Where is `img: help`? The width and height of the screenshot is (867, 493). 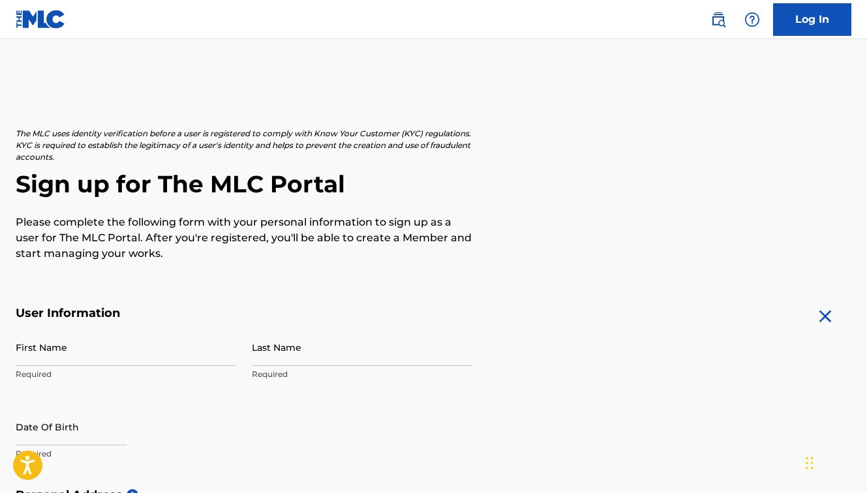
img: help is located at coordinates (752, 20).